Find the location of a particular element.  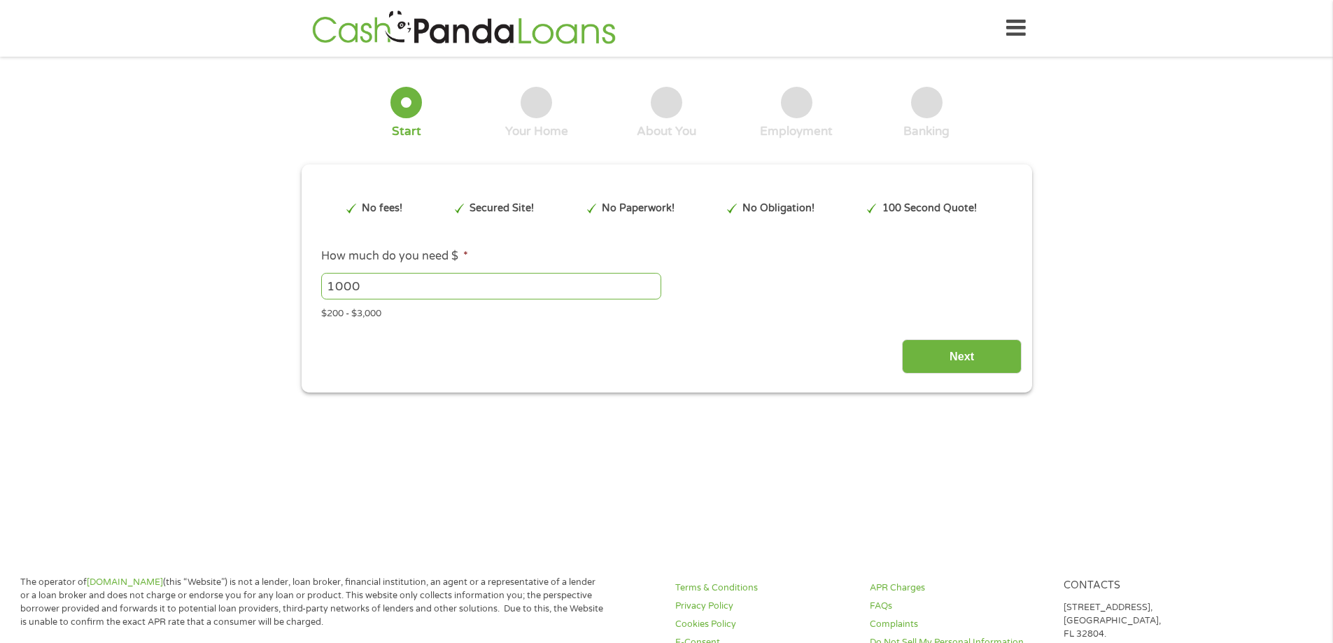

a: Privacy Policy is located at coordinates (764, 606).